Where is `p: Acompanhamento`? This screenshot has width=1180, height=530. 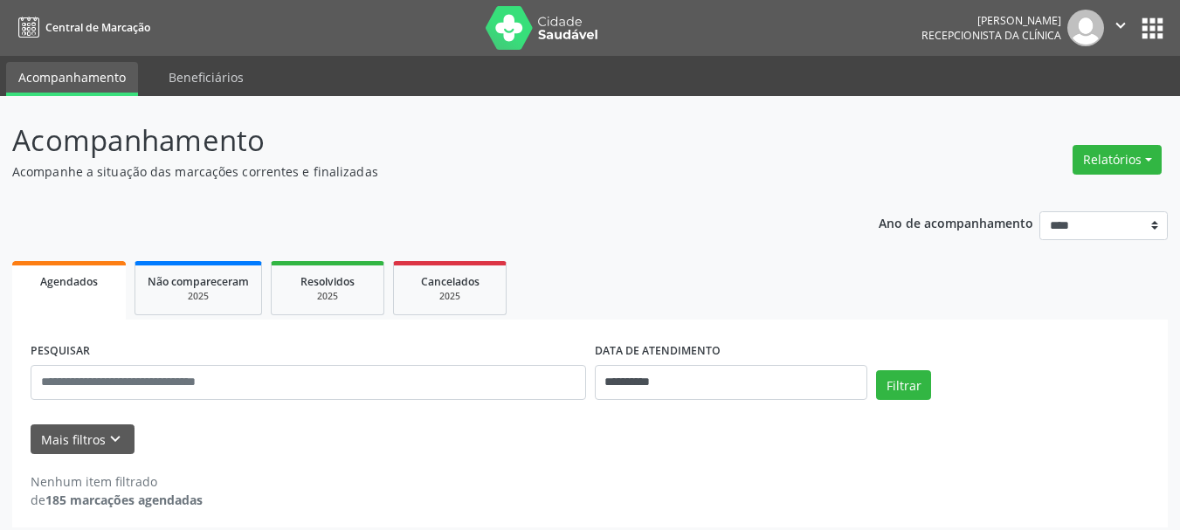
p: Acompanhamento is located at coordinates (416, 141).